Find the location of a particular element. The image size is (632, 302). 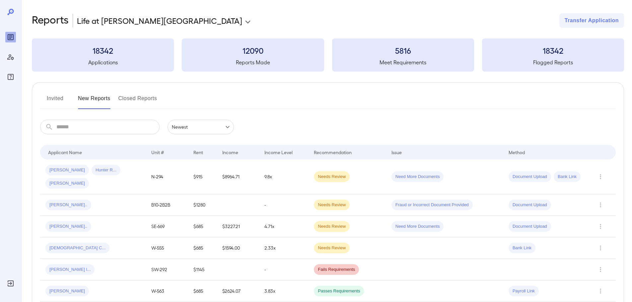

div: Reports is located at coordinates (11, 37).